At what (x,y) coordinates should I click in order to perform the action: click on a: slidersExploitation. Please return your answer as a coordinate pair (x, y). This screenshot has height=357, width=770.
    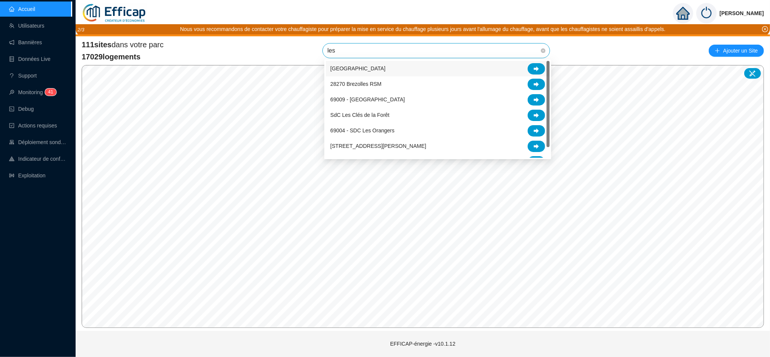
    Looking at the image, I should click on (27, 175).